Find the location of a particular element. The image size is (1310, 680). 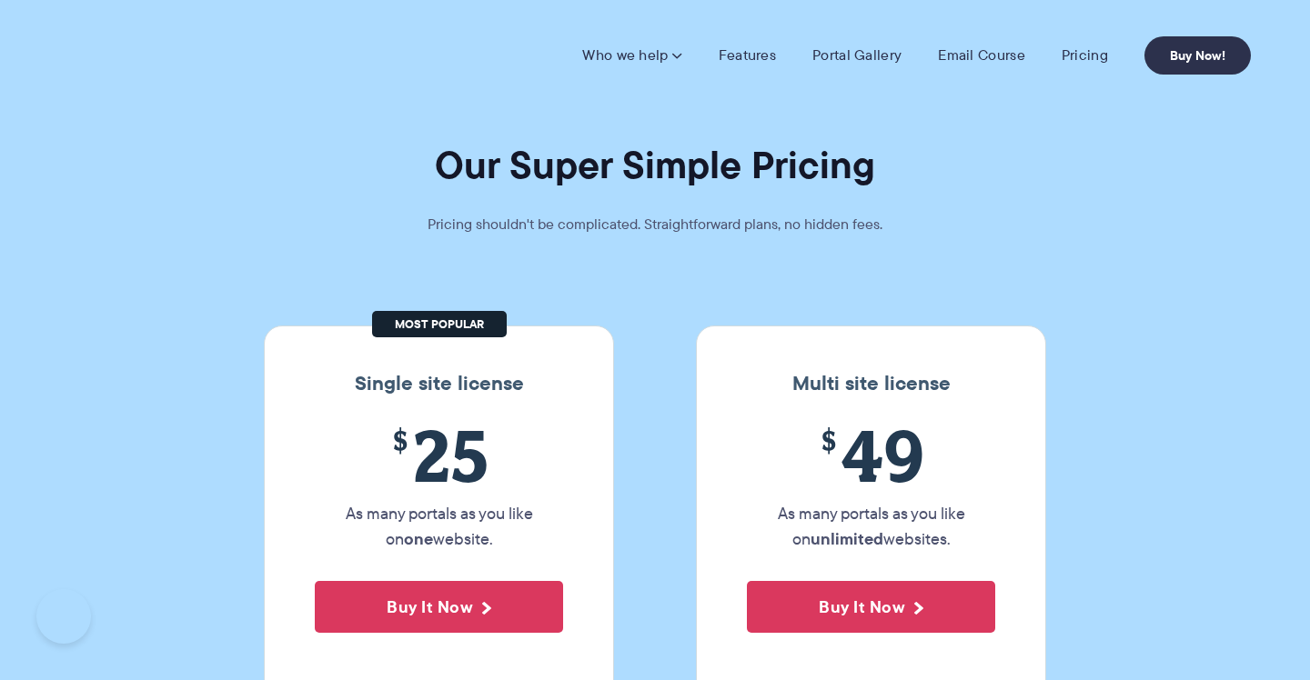

strong: one is located at coordinates (418, 539).